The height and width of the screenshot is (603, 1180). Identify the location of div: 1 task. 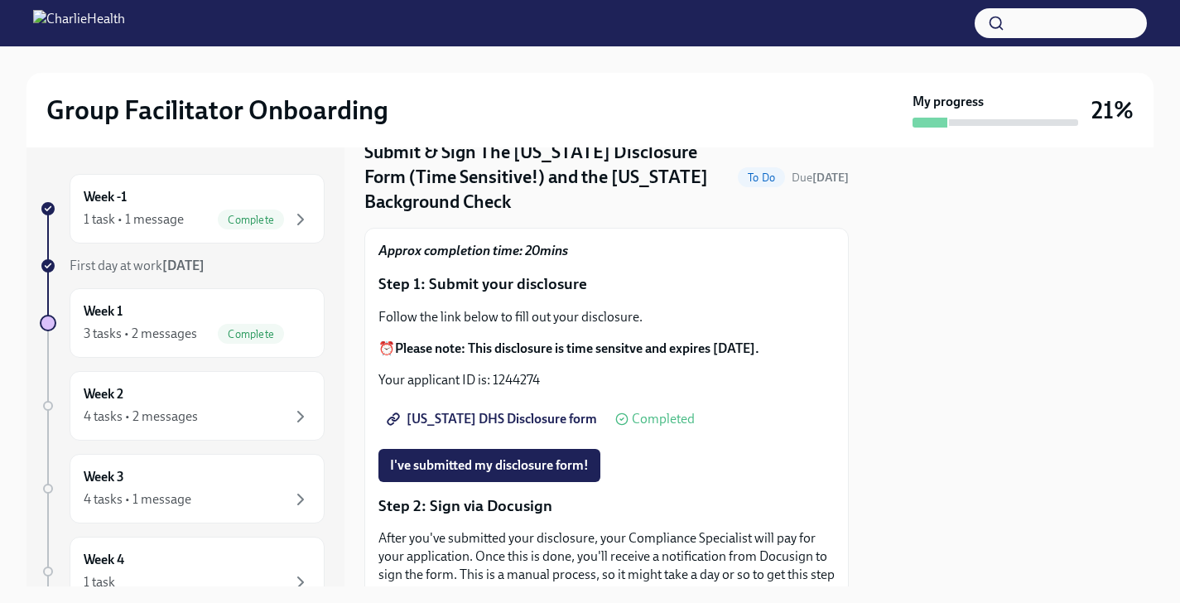
(99, 582).